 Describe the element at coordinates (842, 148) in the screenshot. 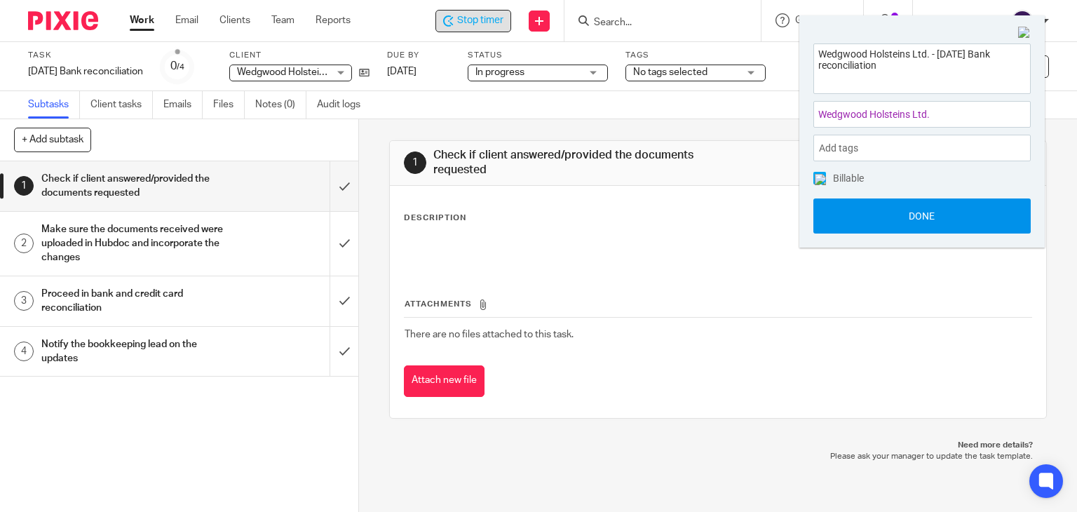

I see `span: Add tags` at that location.